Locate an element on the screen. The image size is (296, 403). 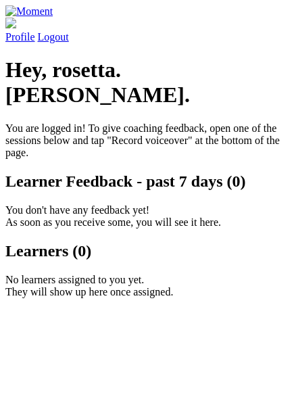
img: default_avatar-b4e2223d03051bc43aaaccfb402a43260a3f17acc7fafc1603fdf008d6cba3c9.png is located at coordinates (11, 23).